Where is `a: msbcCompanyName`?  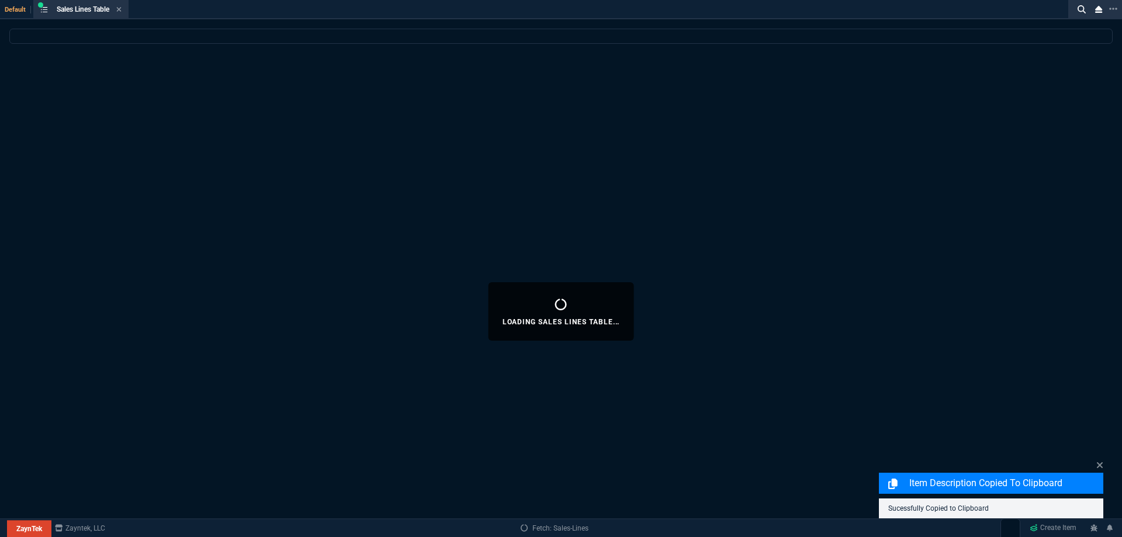
a: msbcCompanyName is located at coordinates (80, 528).